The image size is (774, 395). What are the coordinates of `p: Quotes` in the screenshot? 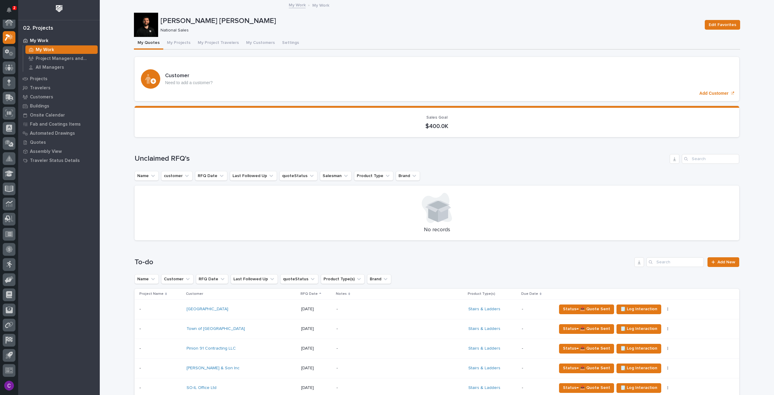 It's located at (38, 142).